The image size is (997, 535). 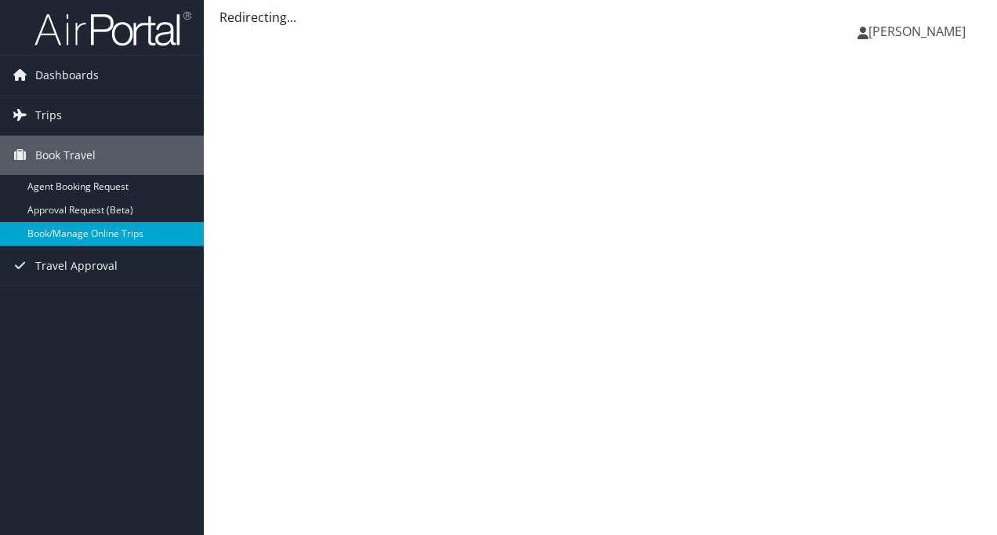 What do you see at coordinates (76, 266) in the screenshot?
I see `span: Travel Approval` at bounding box center [76, 266].